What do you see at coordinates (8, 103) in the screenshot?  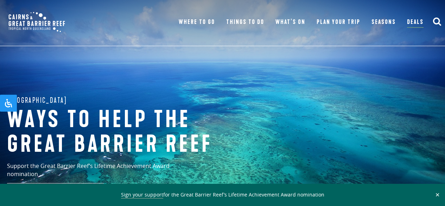 I see `svg: Open Accessibility Panel` at bounding box center [8, 103].